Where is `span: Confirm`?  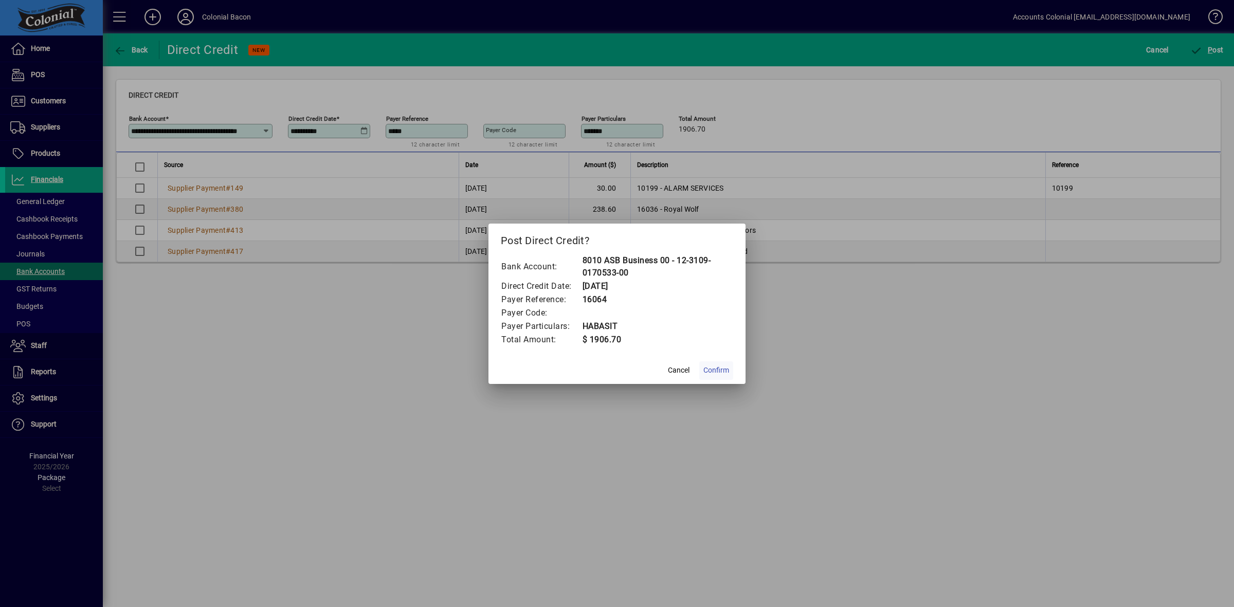
span: Confirm is located at coordinates (716, 370).